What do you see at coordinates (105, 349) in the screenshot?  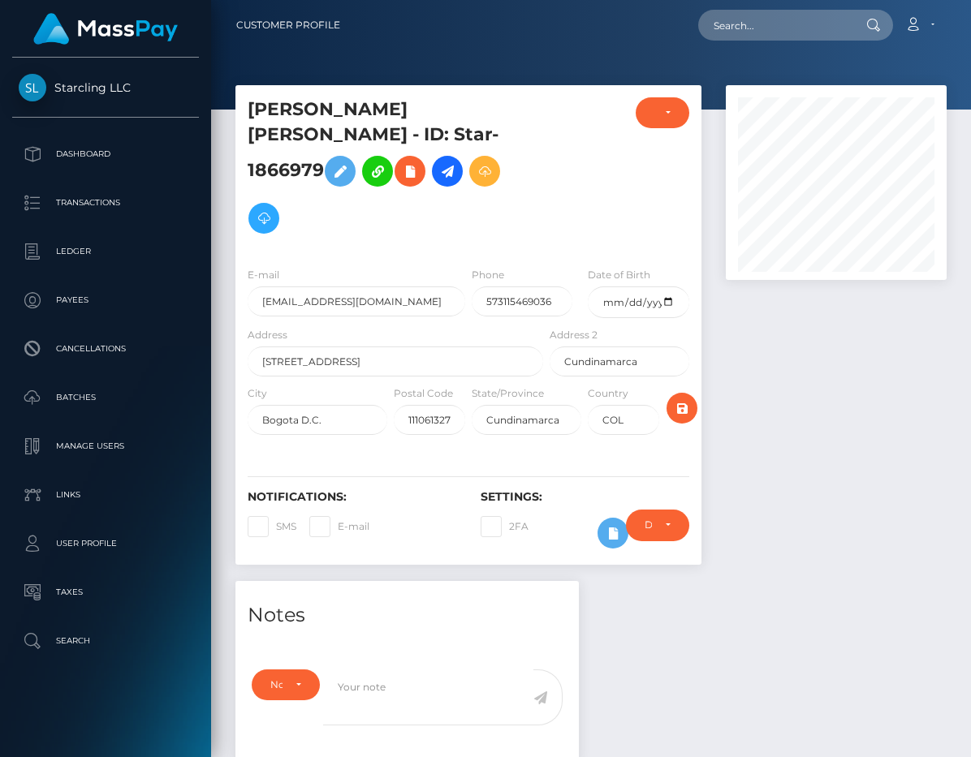 I see `a: Cancellations` at bounding box center [105, 349].